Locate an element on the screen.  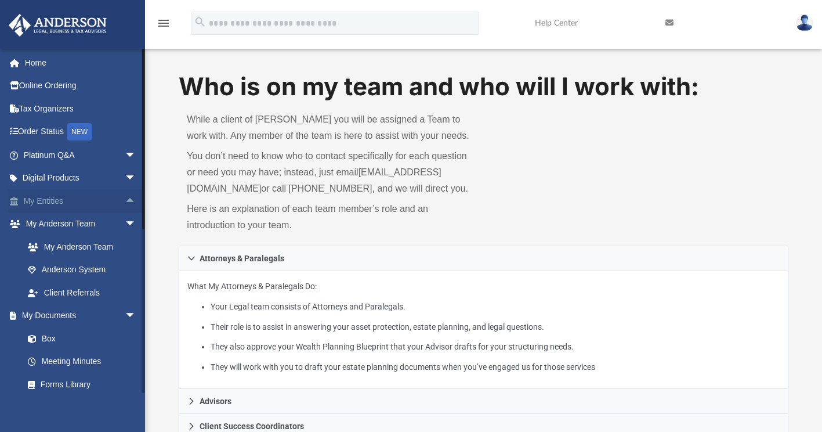
span: arrow_drop_up is located at coordinates (136, 201).